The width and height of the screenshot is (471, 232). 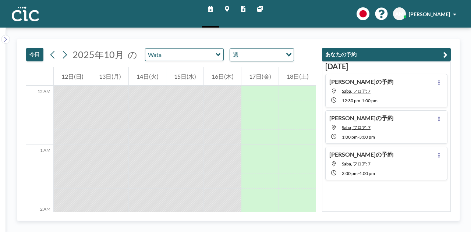 What do you see at coordinates (222, 77) in the screenshot?
I see `div: 16日(木)` at bounding box center [222, 77].